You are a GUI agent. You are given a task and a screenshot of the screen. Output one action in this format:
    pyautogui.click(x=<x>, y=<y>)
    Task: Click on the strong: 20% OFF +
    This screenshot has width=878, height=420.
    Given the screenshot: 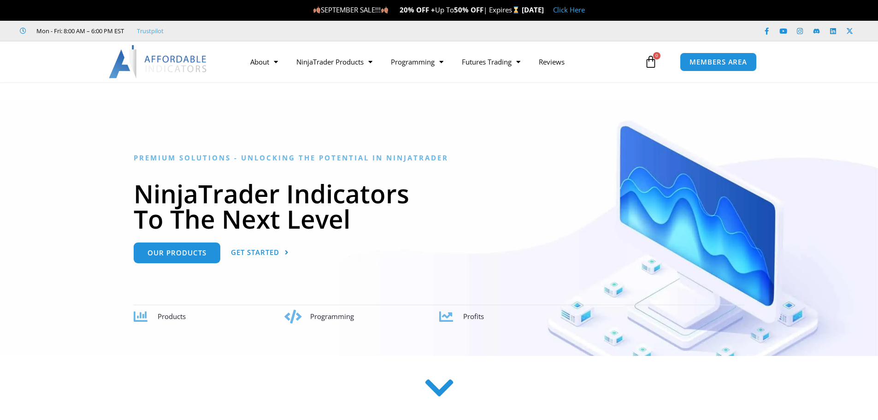 What is the action you would take?
    pyautogui.click(x=417, y=10)
    